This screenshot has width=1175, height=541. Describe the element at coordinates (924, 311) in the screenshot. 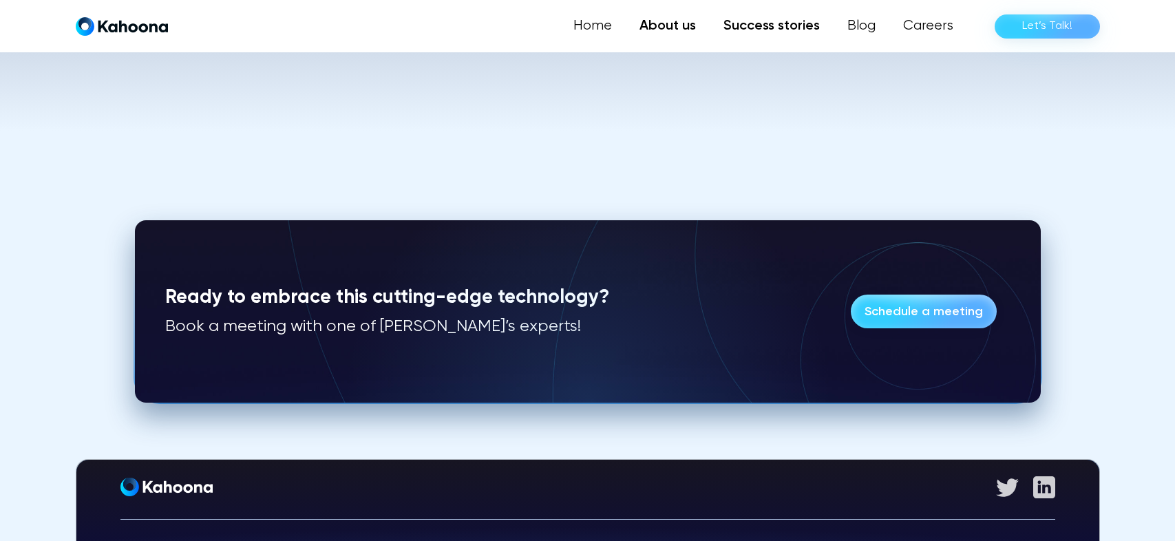

I see `a: Schedule a meeting` at that location.